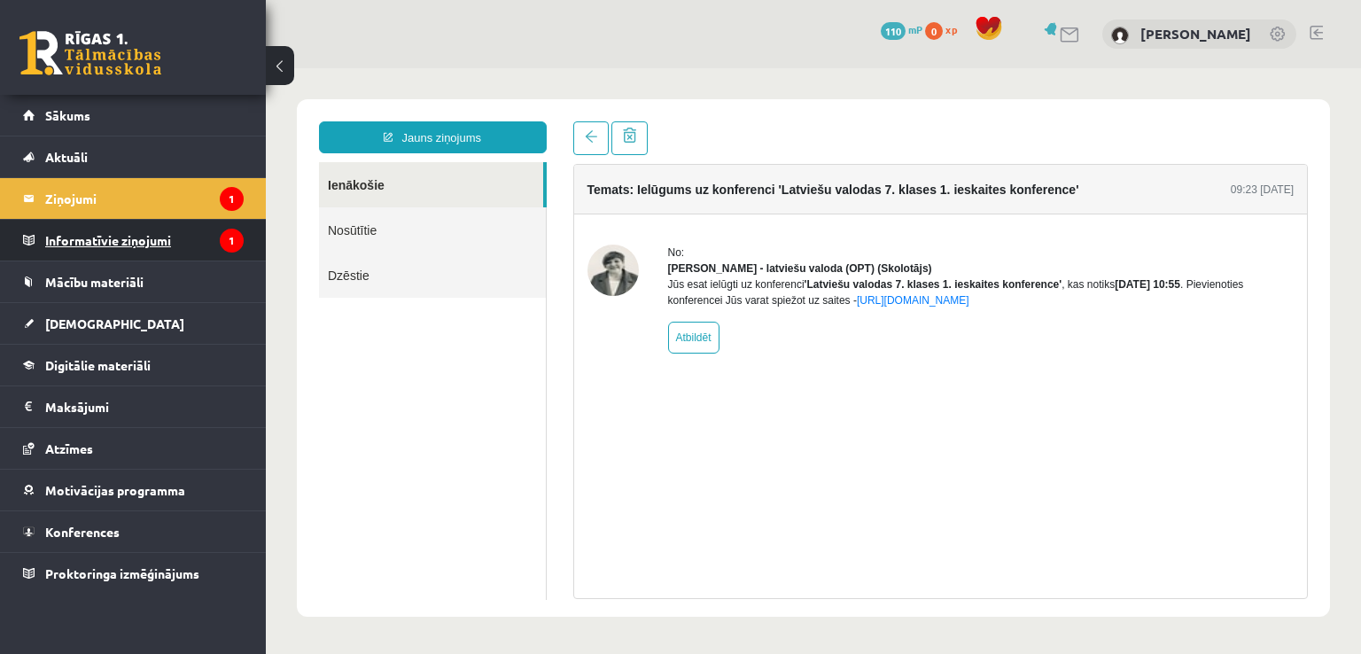 Image resolution: width=1361 pixels, height=654 pixels. Describe the element at coordinates (66, 157) in the screenshot. I see `span: Aktuāli` at that location.